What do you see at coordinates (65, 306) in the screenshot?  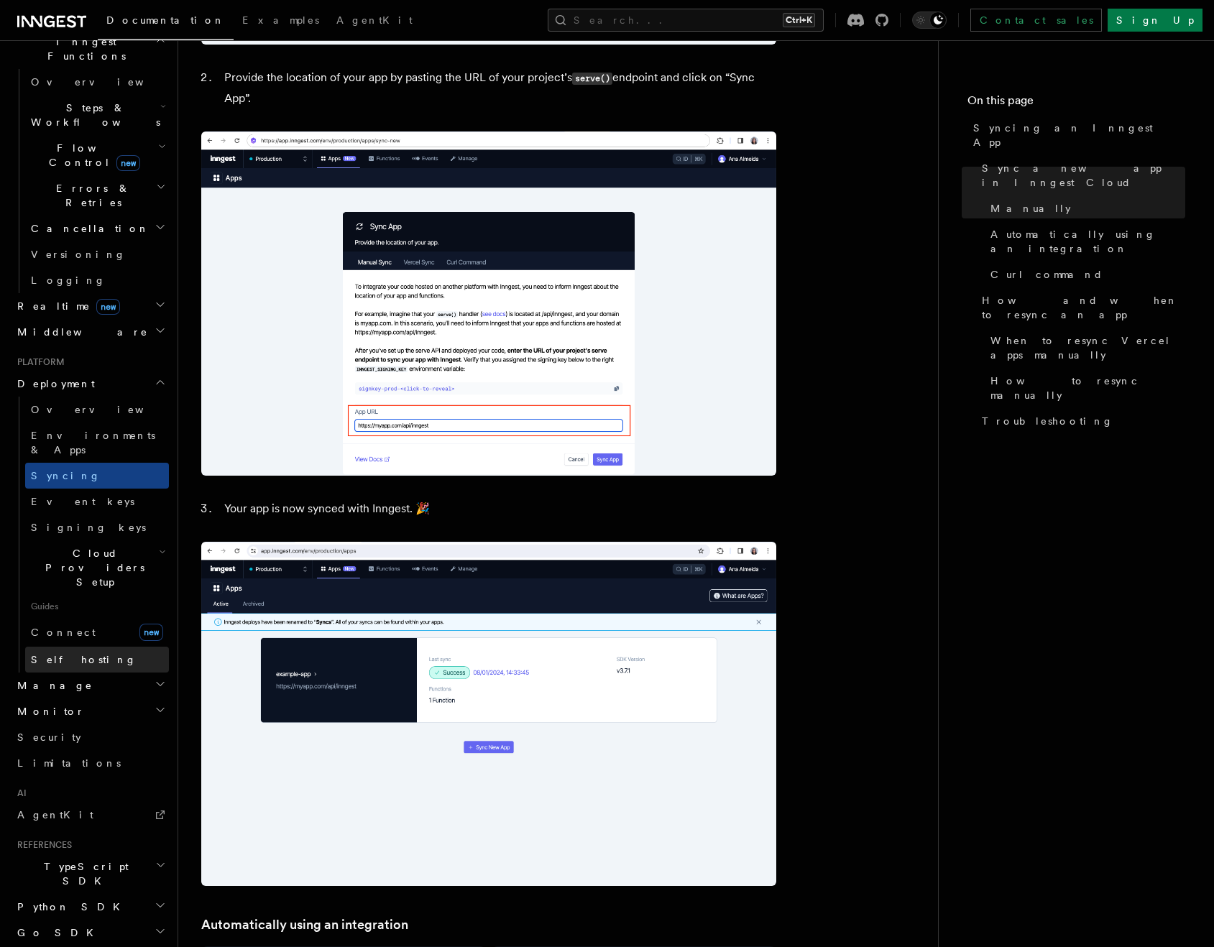 I see `span: Realtime` at bounding box center [65, 306].